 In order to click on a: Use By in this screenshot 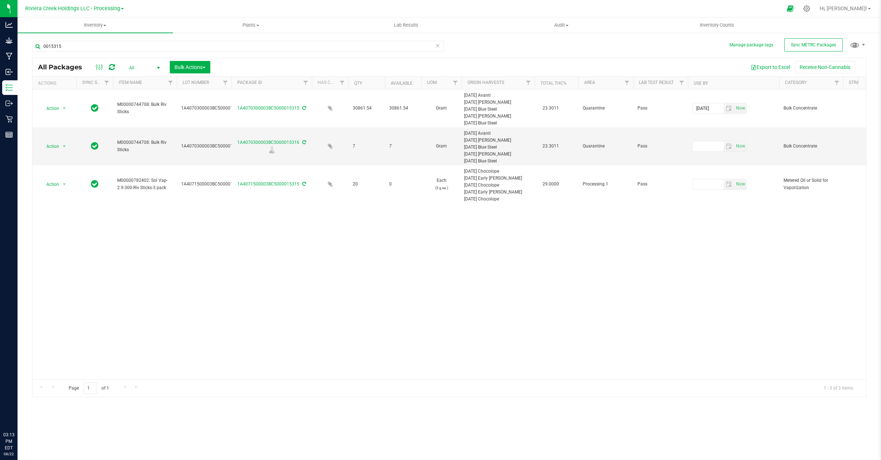, I will do `click(701, 83)`.